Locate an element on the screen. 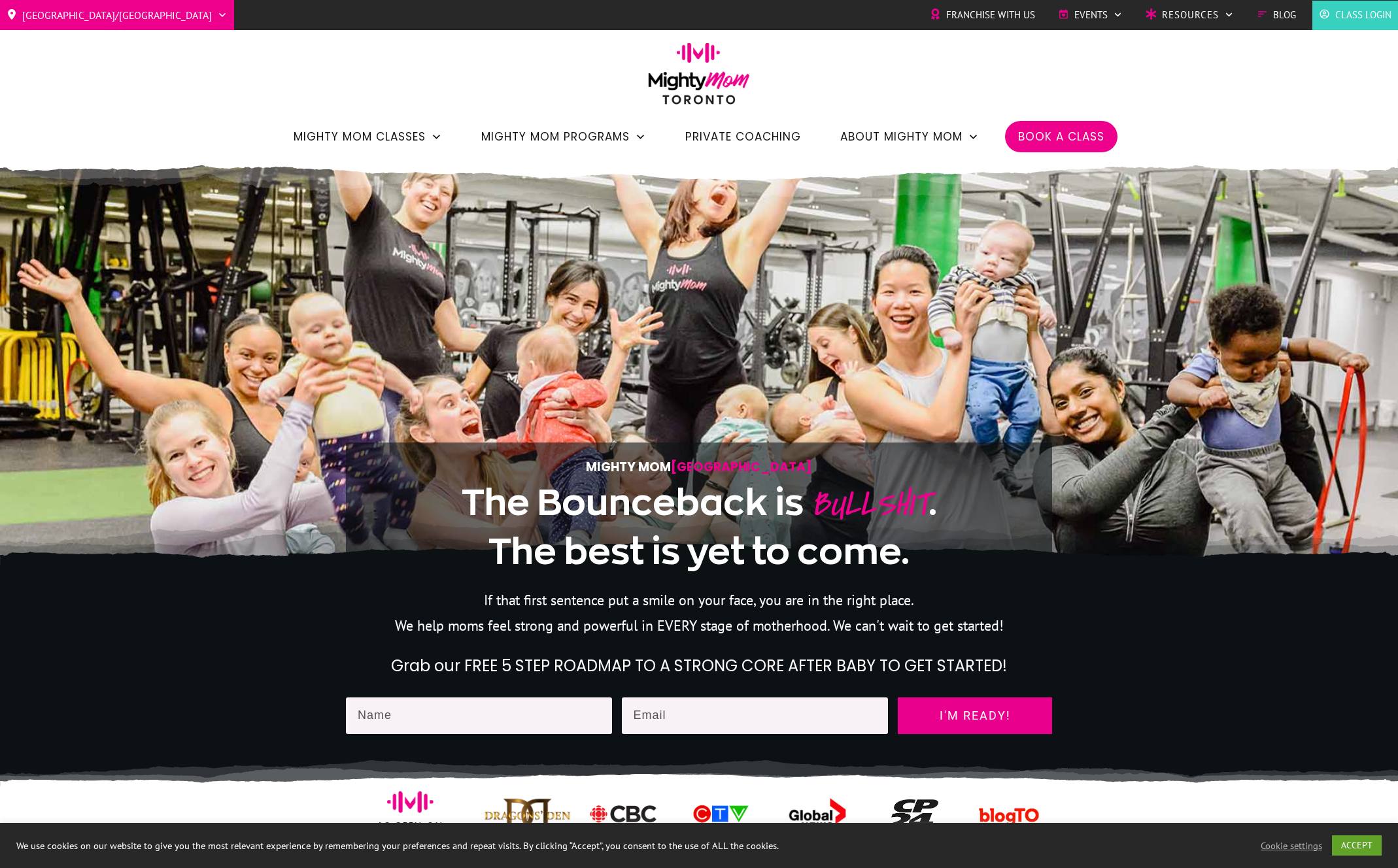  a: Mighty Mom Programs is located at coordinates (564, 137).